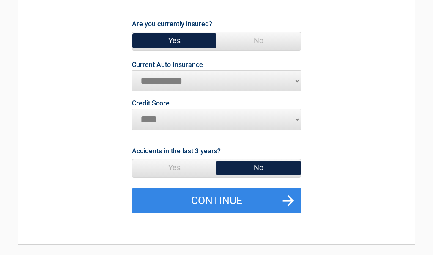 The width and height of the screenshot is (433, 255). I want to click on label: Credit Score, so click(151, 104).